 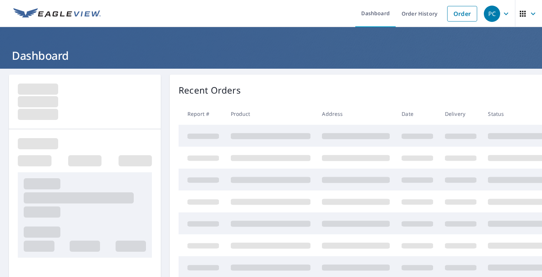 What do you see at coordinates (462, 14) in the screenshot?
I see `a: Order` at bounding box center [462, 14].